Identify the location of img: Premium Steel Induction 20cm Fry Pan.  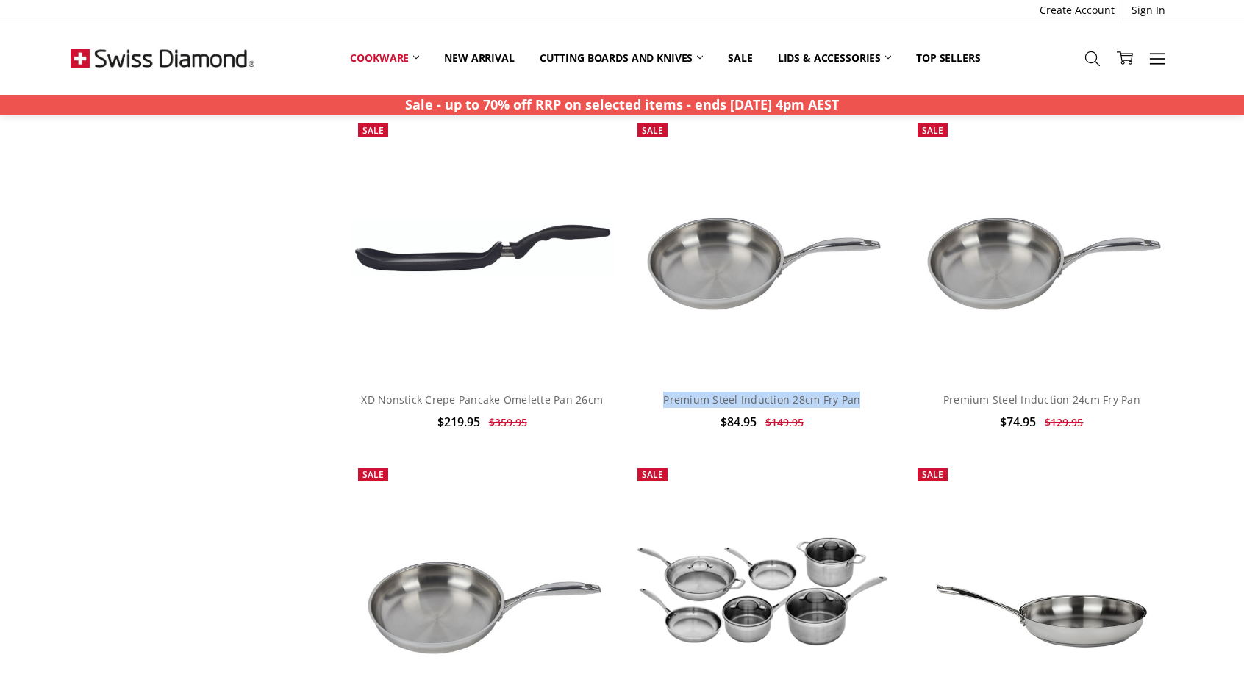
(482, 592).